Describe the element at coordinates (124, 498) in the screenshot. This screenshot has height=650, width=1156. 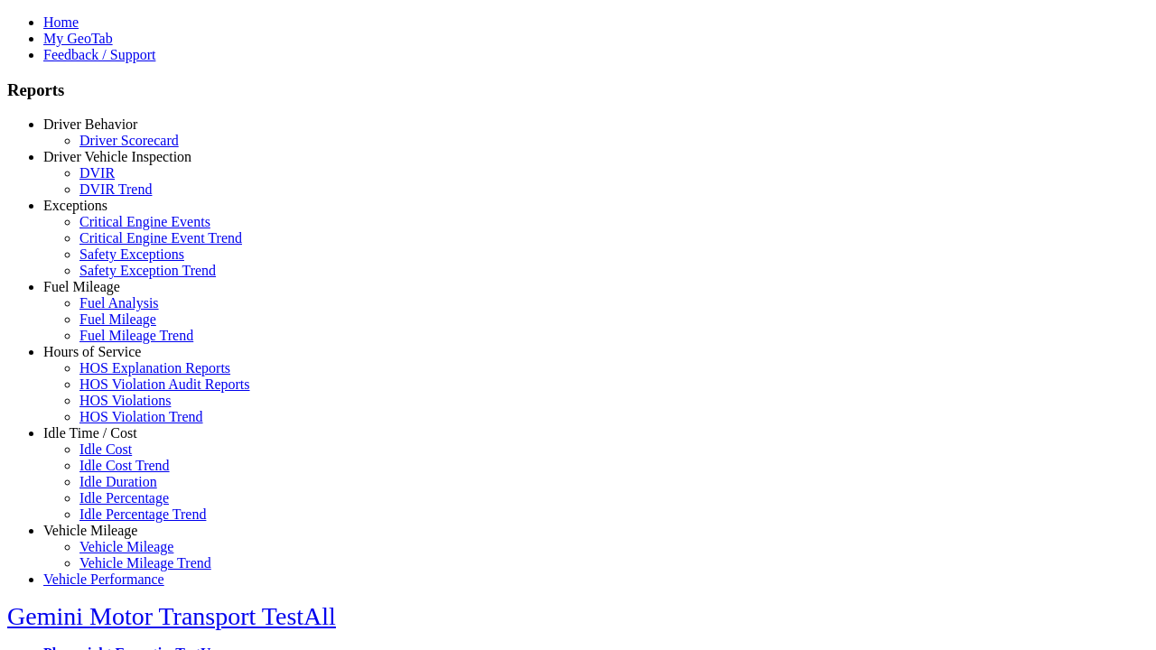
I see `a: Idle Percentage` at that location.